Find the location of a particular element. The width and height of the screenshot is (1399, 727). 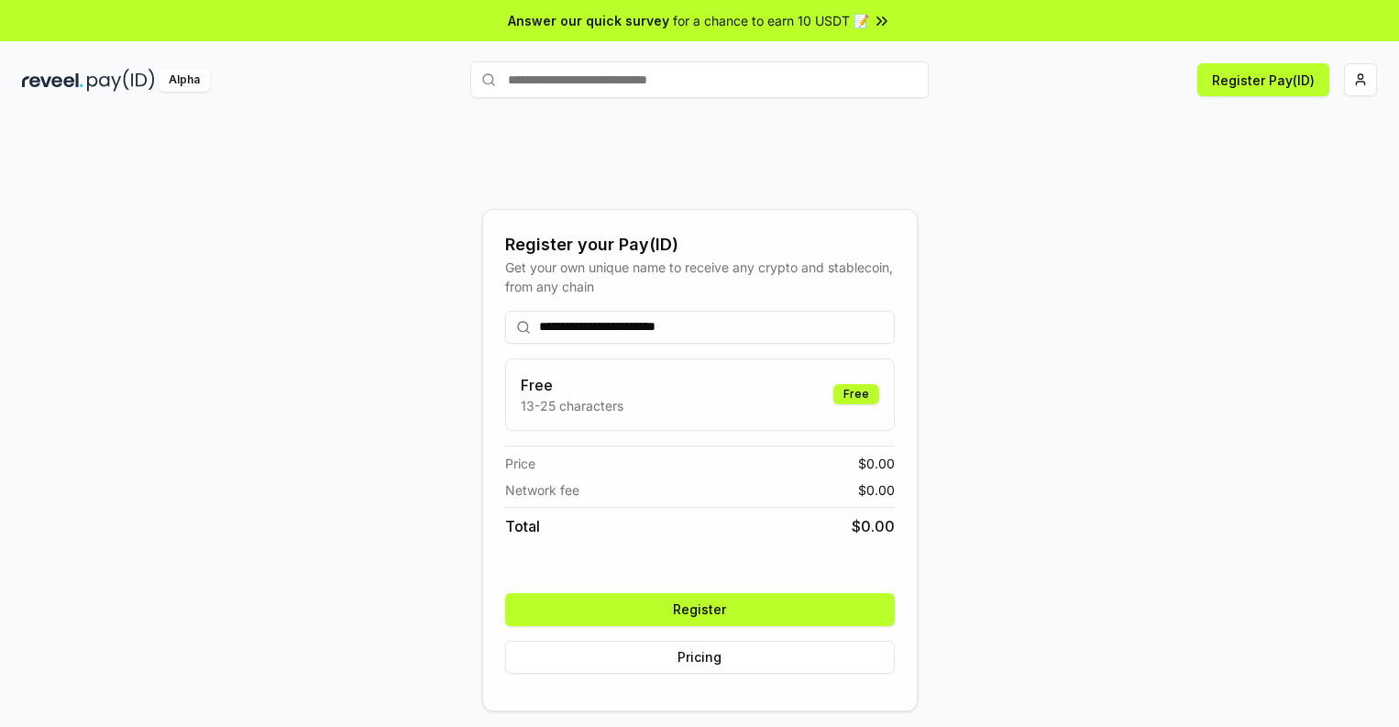

div: Free is located at coordinates (856, 394).